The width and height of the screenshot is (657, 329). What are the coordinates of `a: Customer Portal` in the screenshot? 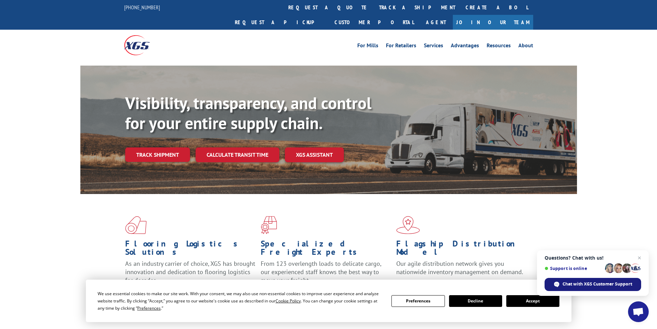 It's located at (374, 22).